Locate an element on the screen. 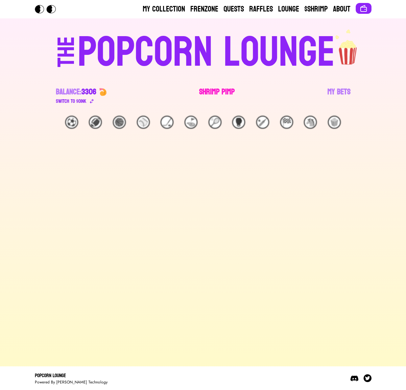  a: Shrimp Pimp is located at coordinates (217, 96).